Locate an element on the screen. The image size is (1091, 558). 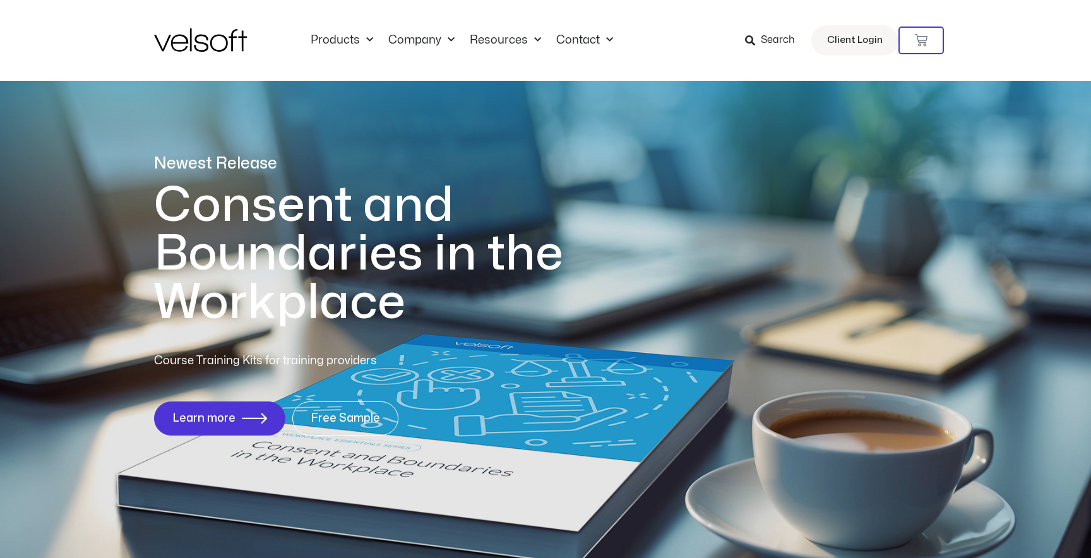
a: Free Sample is located at coordinates (345, 418).